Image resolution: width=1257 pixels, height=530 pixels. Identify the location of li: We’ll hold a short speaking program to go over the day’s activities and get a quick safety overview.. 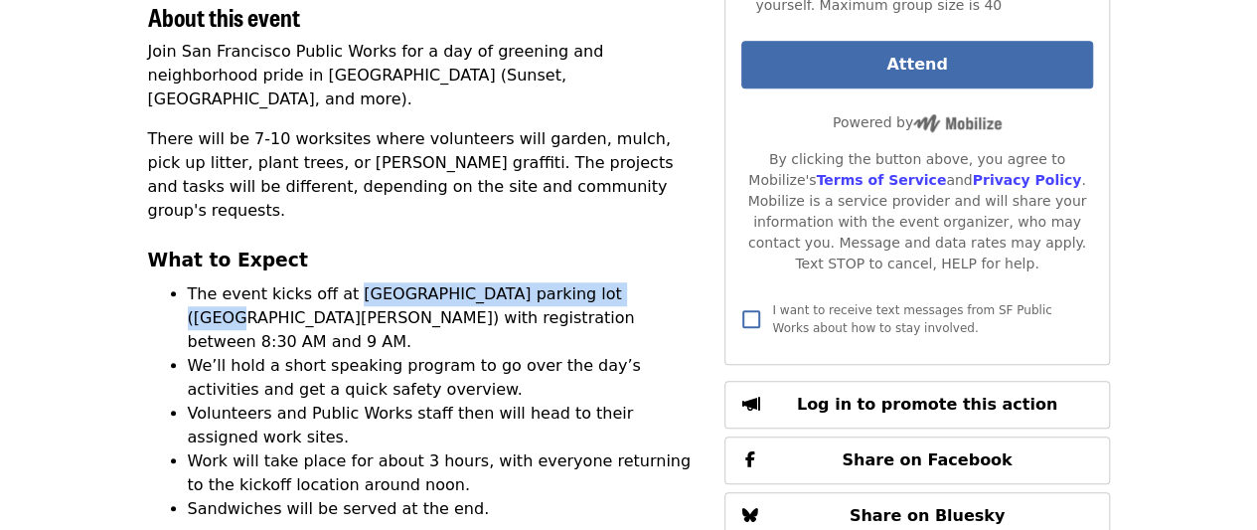
(444, 378).